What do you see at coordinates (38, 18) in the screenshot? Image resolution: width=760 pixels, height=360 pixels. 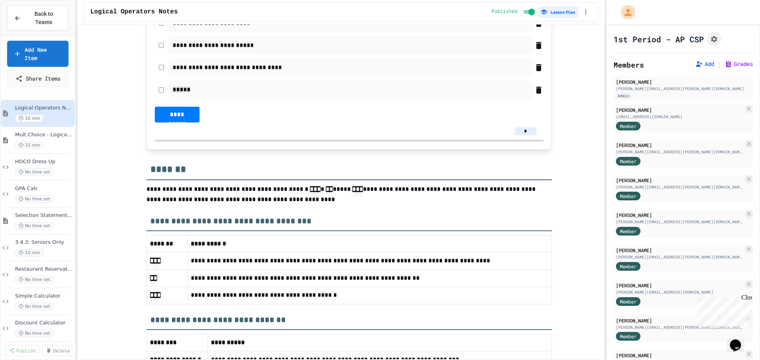 I see `button: Back to Teams` at bounding box center [38, 18].